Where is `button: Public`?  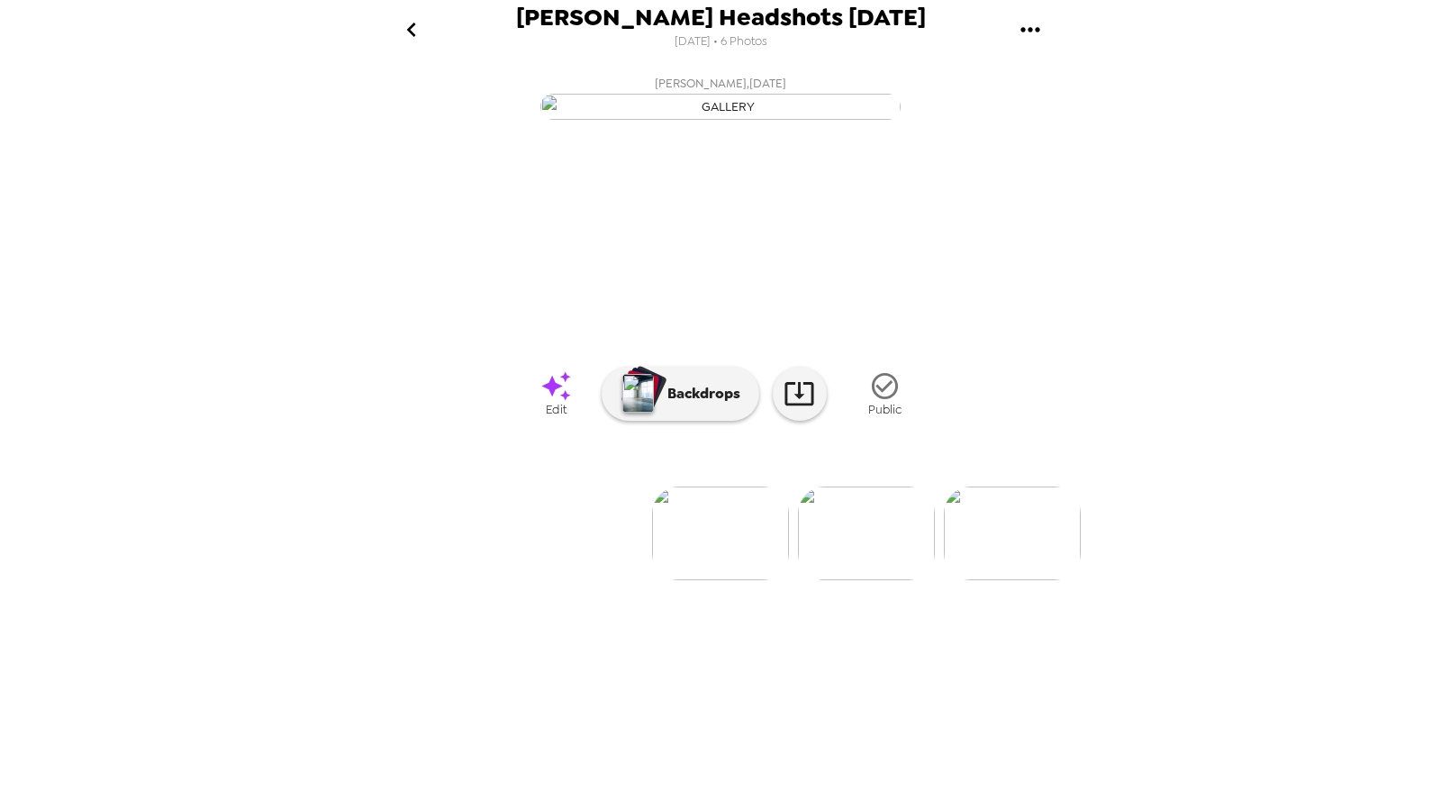
button: Public is located at coordinates (886, 393).